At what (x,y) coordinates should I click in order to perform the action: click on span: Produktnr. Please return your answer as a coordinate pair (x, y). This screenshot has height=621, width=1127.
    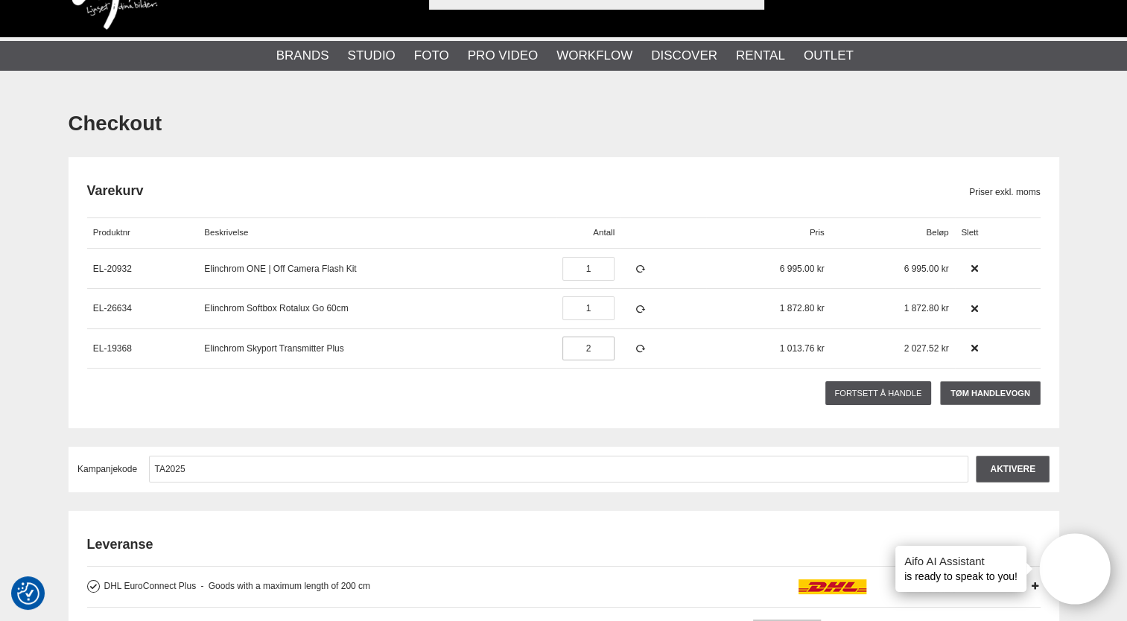
    Looking at the image, I should click on (112, 232).